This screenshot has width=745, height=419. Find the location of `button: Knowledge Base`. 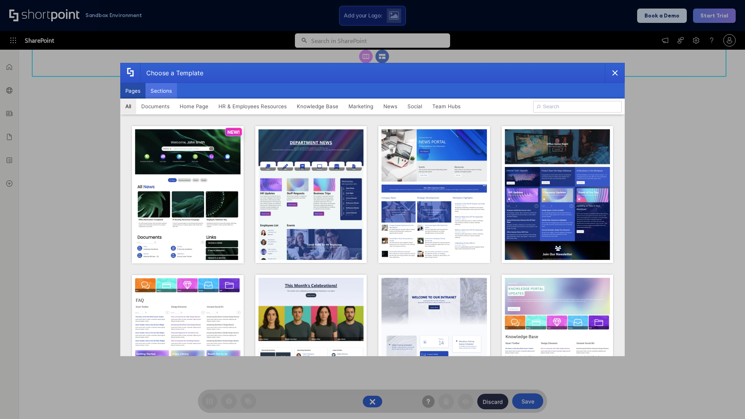

button: Knowledge Base is located at coordinates (318, 106).